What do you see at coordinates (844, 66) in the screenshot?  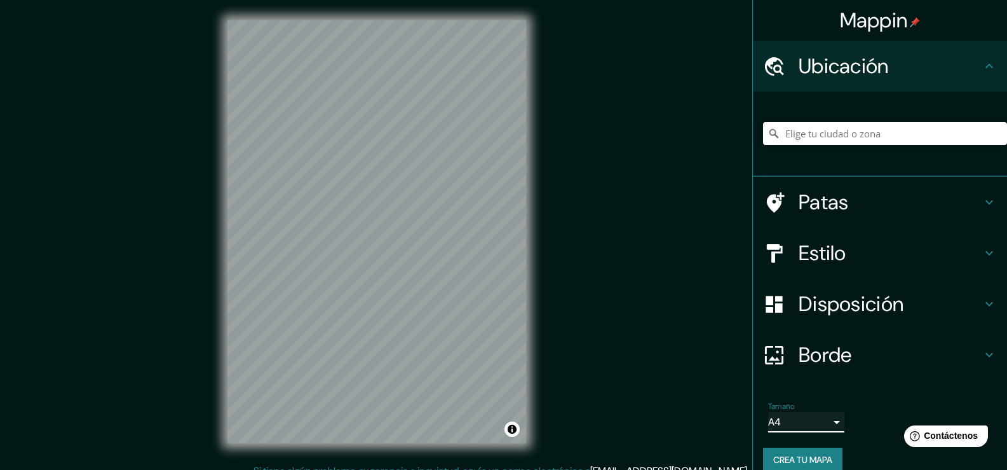 I see `font: Ubicación` at bounding box center [844, 66].